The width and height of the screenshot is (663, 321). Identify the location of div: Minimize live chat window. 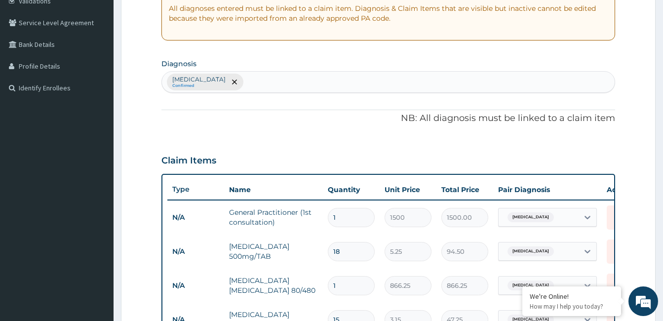
(174, 17).